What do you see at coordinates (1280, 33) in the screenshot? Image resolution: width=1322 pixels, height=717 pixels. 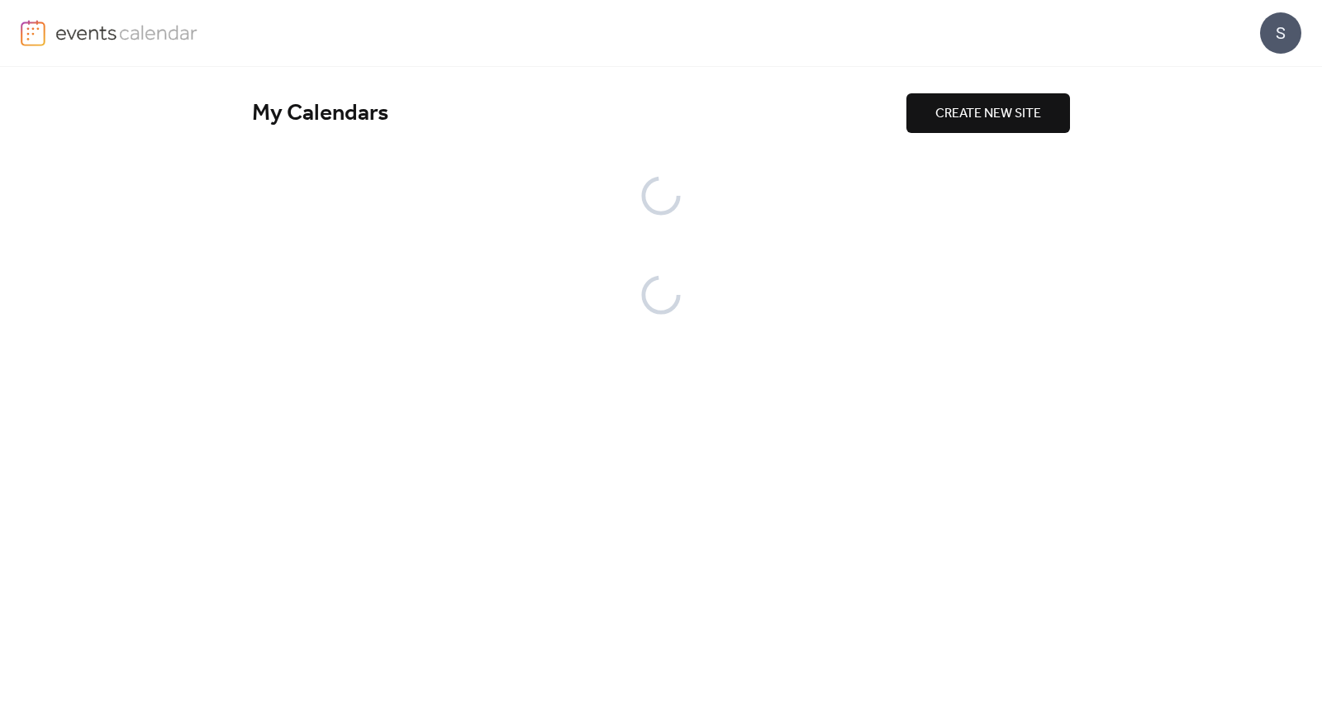 I see `div: S` at bounding box center [1280, 33].